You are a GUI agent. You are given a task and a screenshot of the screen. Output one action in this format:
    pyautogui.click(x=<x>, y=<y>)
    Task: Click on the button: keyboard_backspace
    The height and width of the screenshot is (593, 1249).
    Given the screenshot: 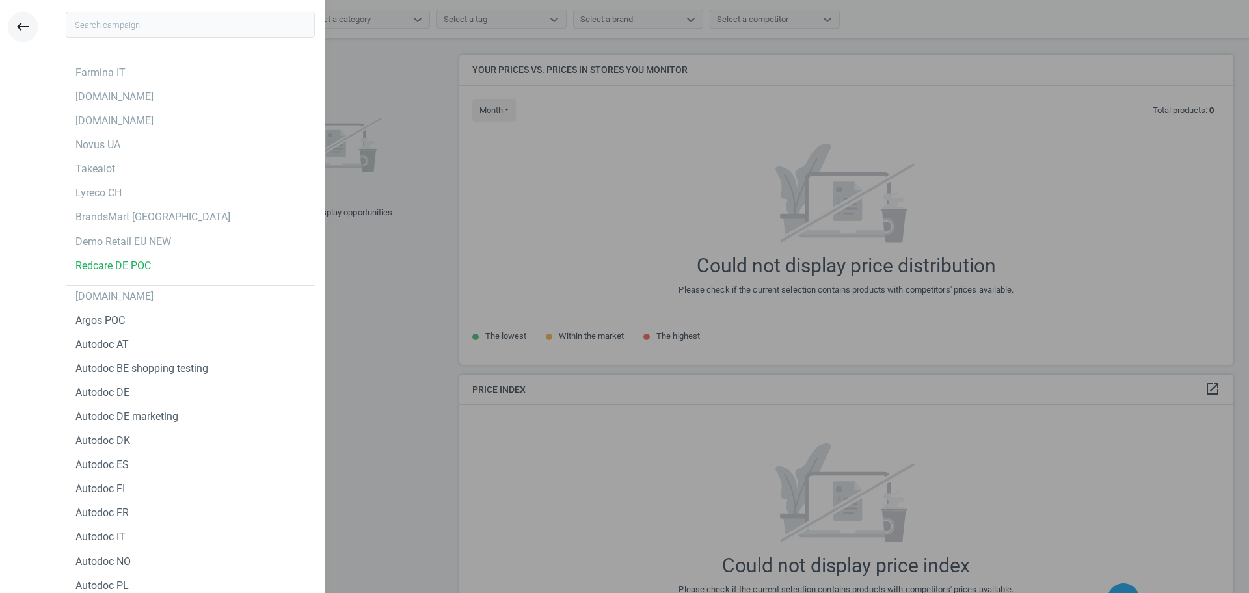 What is the action you would take?
    pyautogui.click(x=23, y=27)
    